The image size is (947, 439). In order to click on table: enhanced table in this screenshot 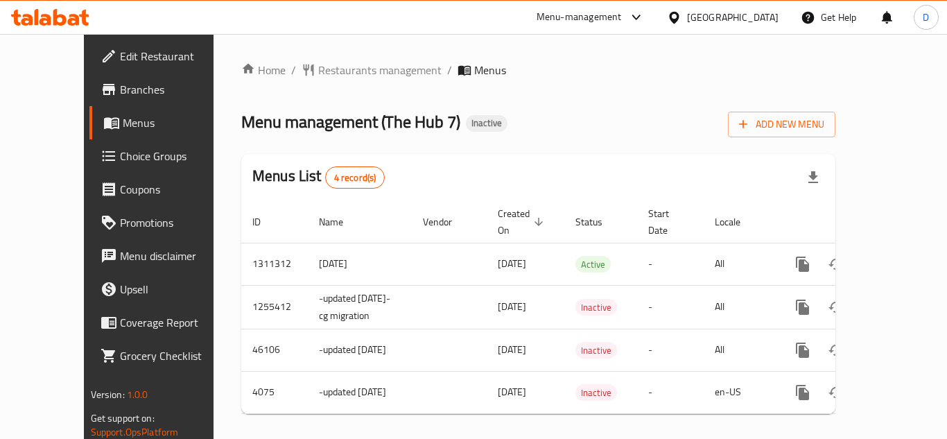, I will do `click(586, 307)`.